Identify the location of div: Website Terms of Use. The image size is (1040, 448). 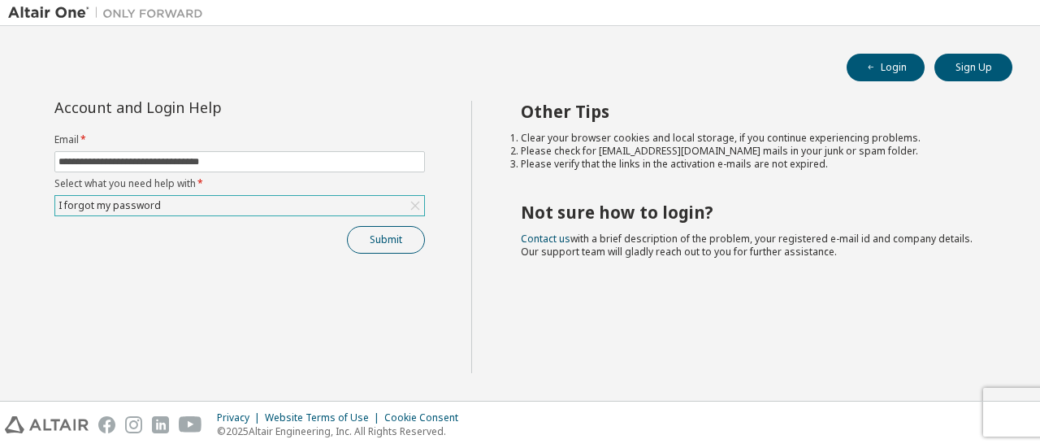
(324, 417).